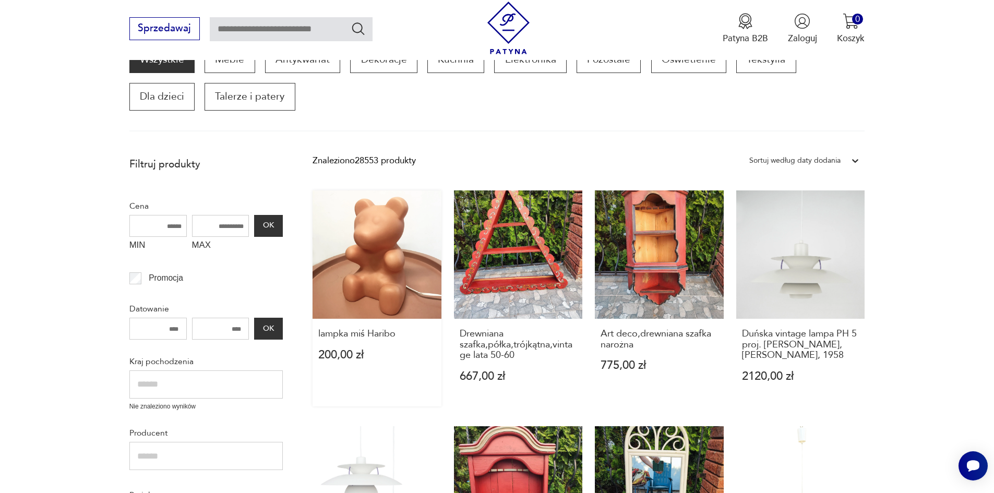 The image size is (994, 493). I want to click on p: 667,00 zł, so click(518, 376).